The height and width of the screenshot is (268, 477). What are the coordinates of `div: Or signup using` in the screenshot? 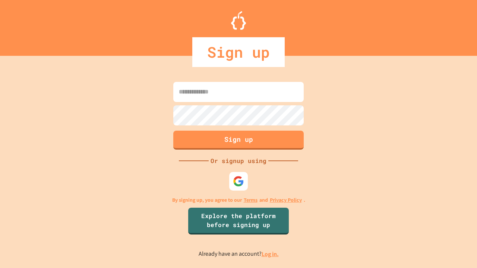 It's located at (239, 161).